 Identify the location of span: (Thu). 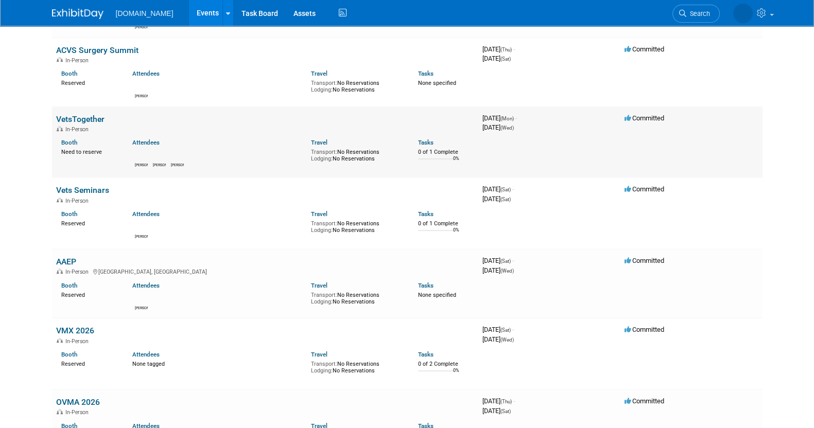
(506, 401).